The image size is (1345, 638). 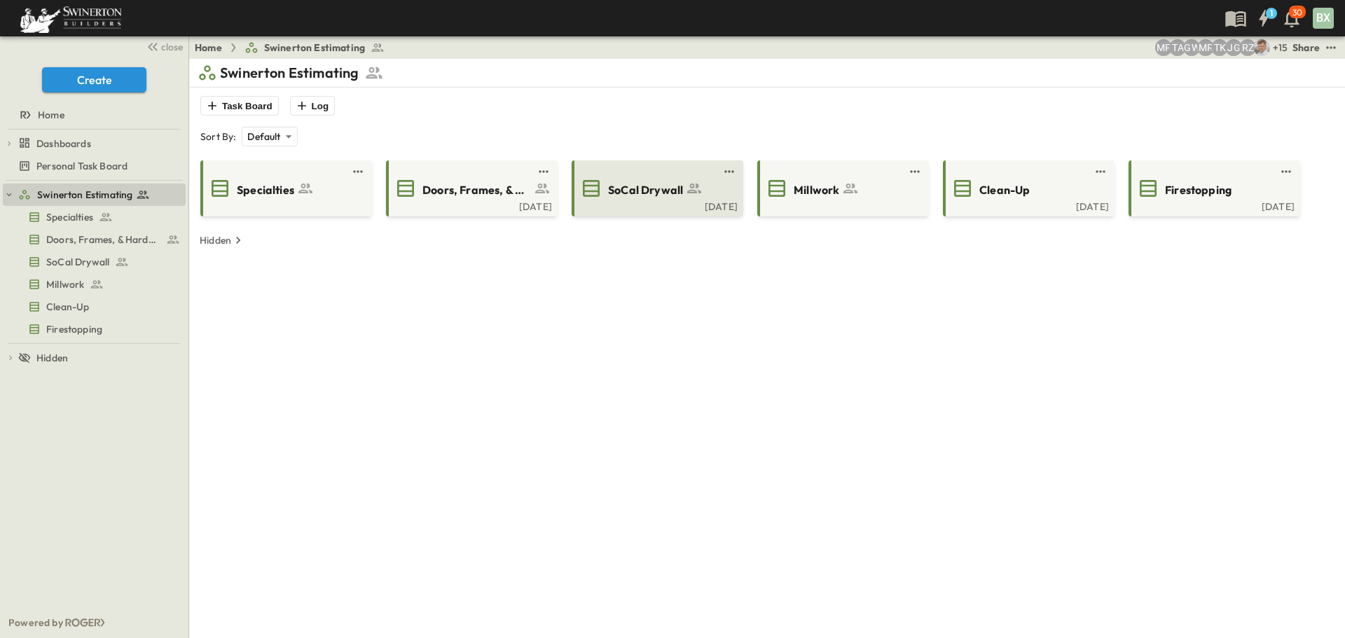 I want to click on button: 1, so click(x=1264, y=18).